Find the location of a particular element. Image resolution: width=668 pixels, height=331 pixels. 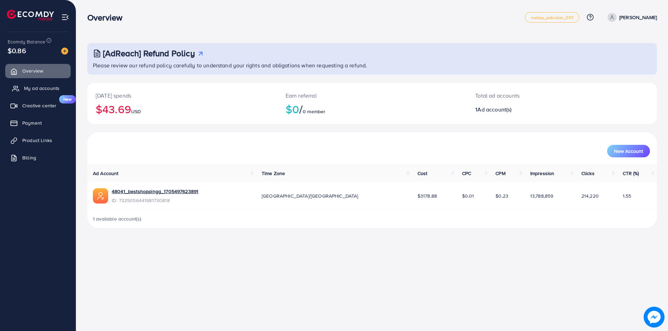

span: $0.01 is located at coordinates (468, 196).